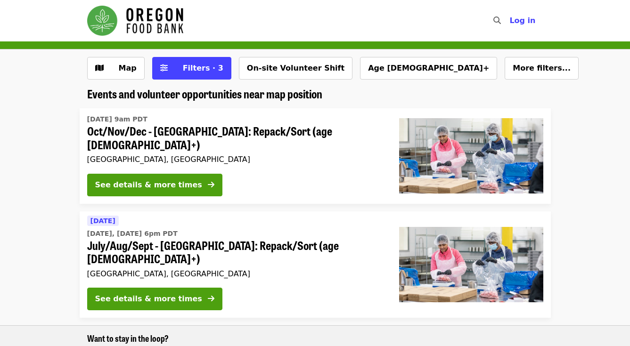 This screenshot has height=346, width=630. What do you see at coordinates (315, 156) in the screenshot?
I see `a: See details for "Oct/Nov/Dec - Beaverton: Repack/Sort (age 10+)"` at bounding box center [315, 156].